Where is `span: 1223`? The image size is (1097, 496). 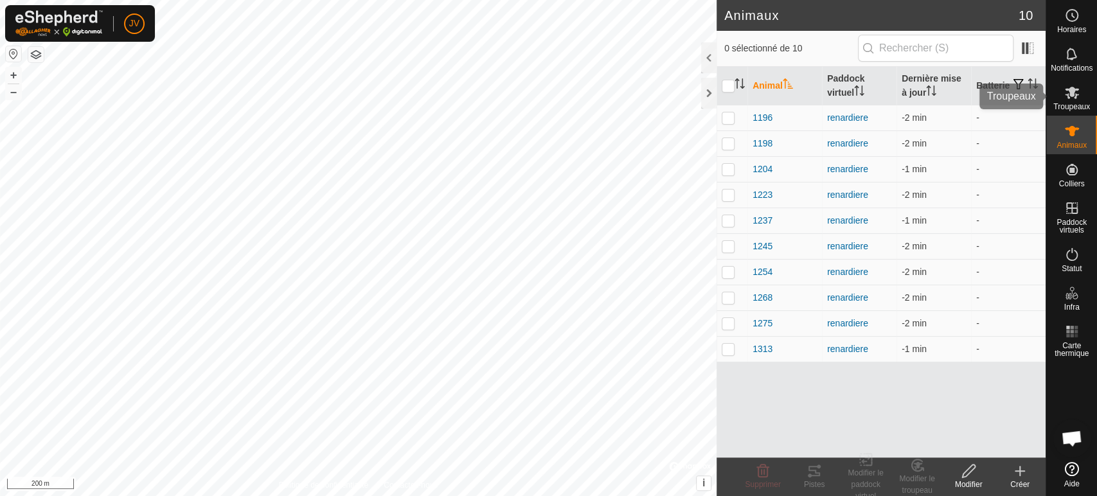
span: 1223 is located at coordinates (762, 195).